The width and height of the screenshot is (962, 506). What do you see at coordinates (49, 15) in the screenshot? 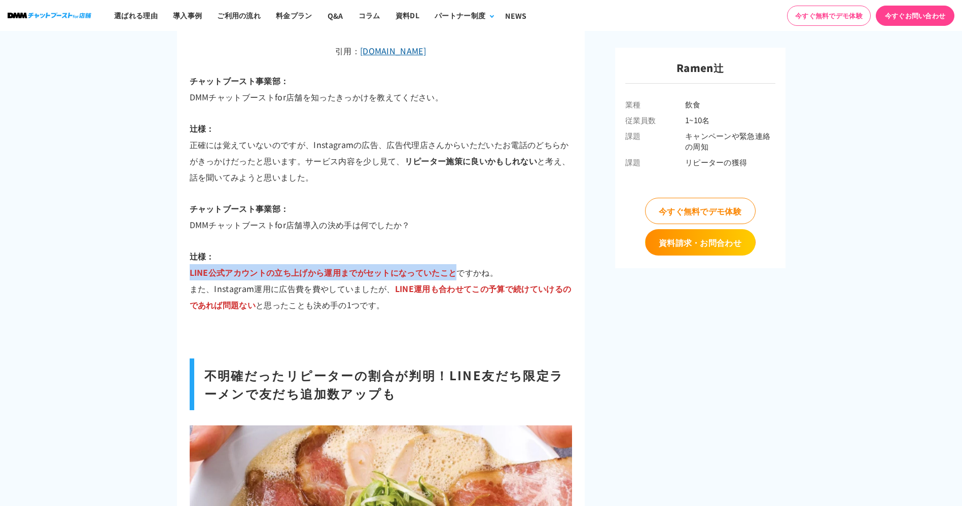
I see `img: ロゴ` at bounding box center [49, 15].